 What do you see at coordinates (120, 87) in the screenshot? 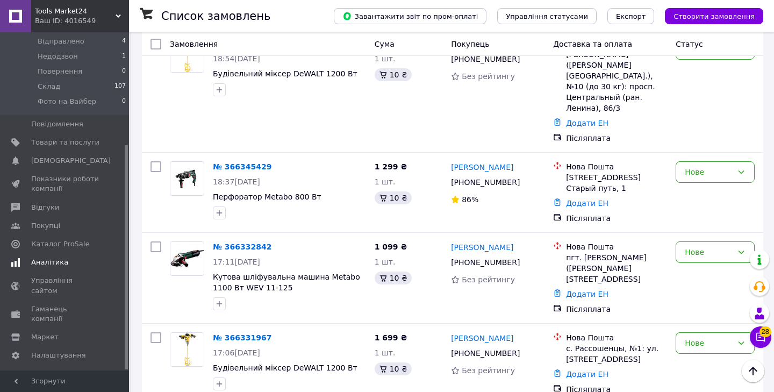
I see `span: 107` at bounding box center [120, 87].